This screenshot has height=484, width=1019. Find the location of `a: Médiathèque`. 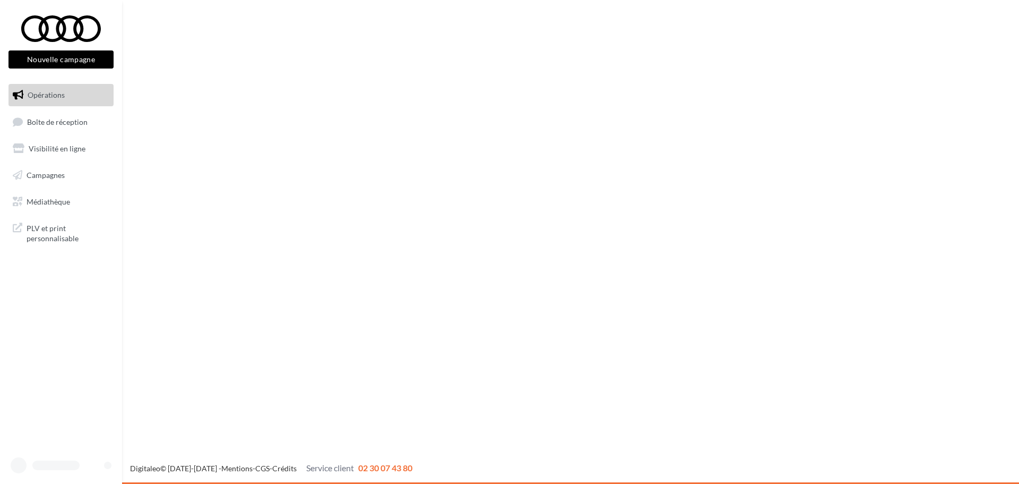

a: Médiathèque is located at coordinates (61, 202).